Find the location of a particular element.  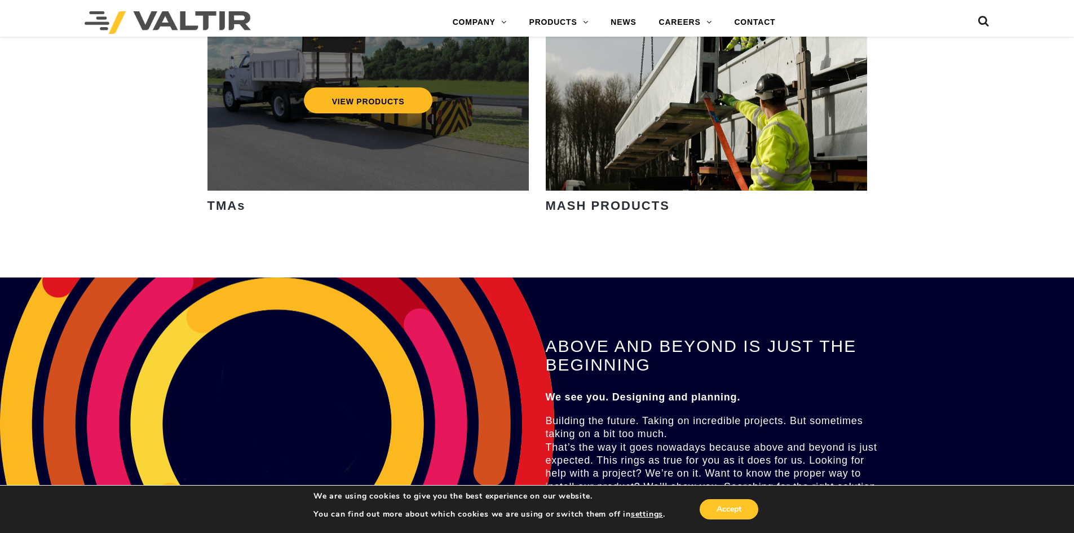

a: COMPANY is located at coordinates (480, 23).